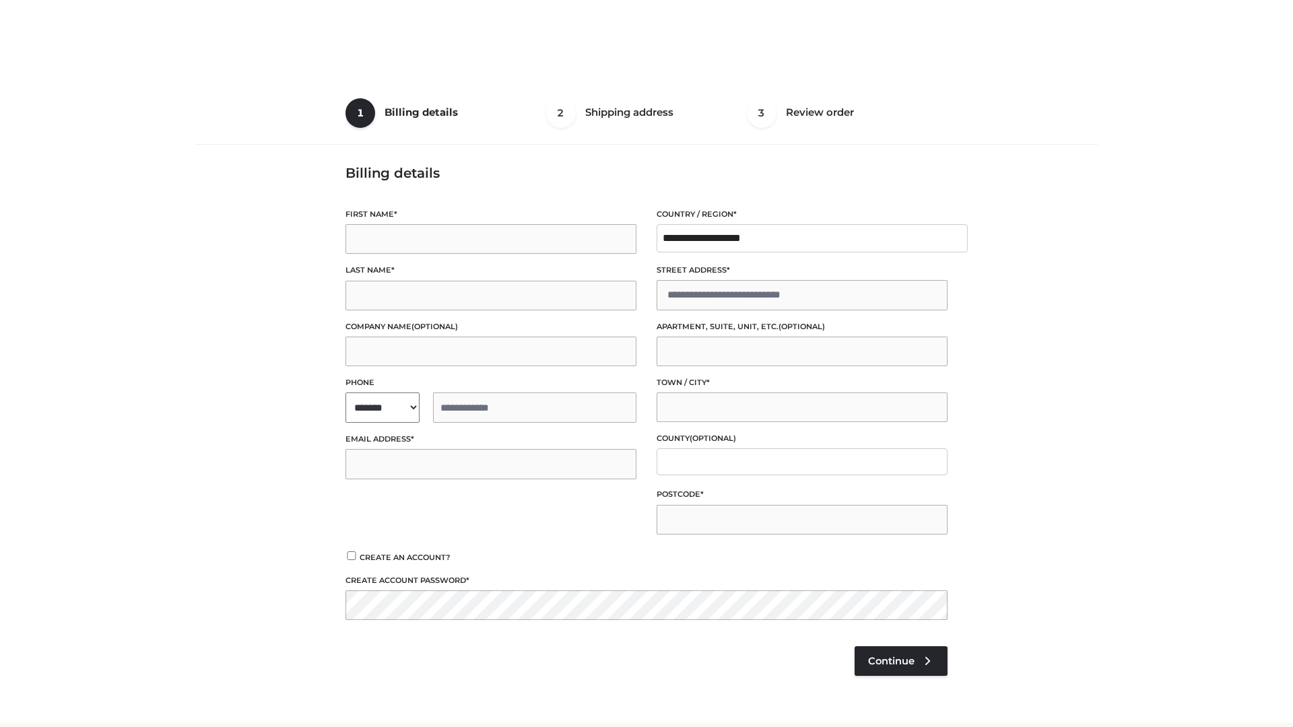 The height and width of the screenshot is (727, 1293). What do you see at coordinates (802, 494) in the screenshot?
I see `label: Postcode` at bounding box center [802, 494].